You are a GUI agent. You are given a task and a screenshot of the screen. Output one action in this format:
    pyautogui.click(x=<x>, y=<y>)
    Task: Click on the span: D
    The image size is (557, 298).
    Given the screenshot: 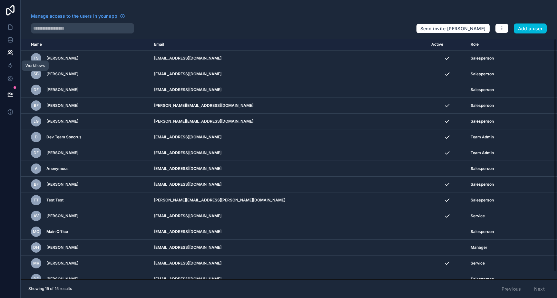 What is the action you would take?
    pyautogui.click(x=36, y=137)
    